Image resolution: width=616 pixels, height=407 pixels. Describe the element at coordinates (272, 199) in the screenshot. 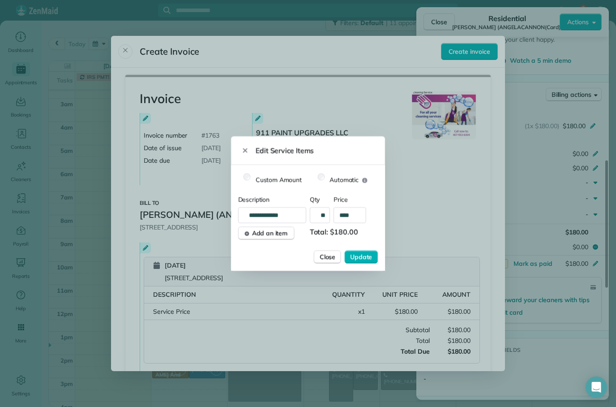

I see `span: Description` at that location.